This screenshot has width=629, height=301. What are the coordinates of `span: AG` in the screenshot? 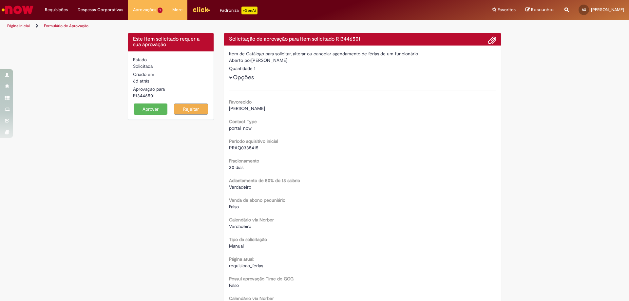 It's located at (584, 9).